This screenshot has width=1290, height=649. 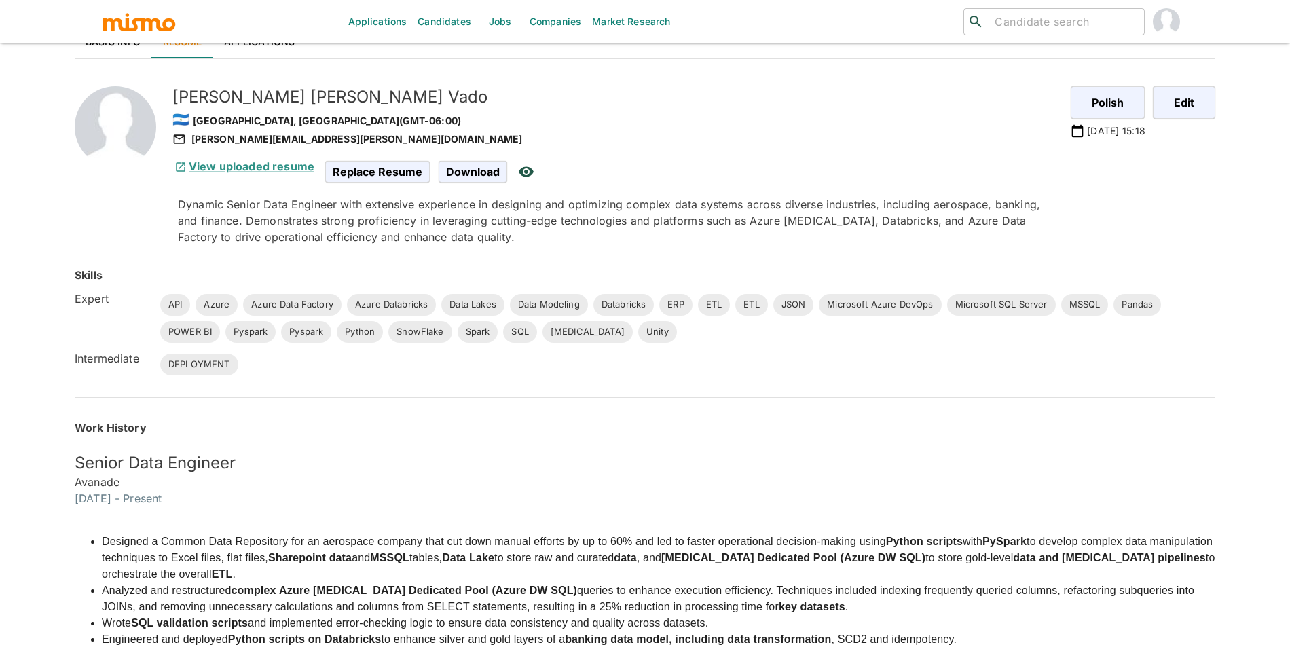 I want to click on span: SnowFlake, so click(x=420, y=332).